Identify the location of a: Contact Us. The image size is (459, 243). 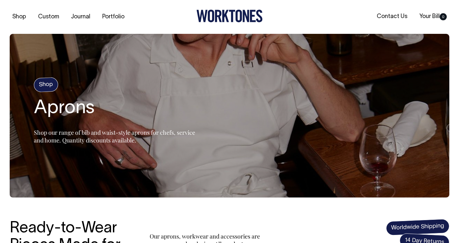
(392, 16).